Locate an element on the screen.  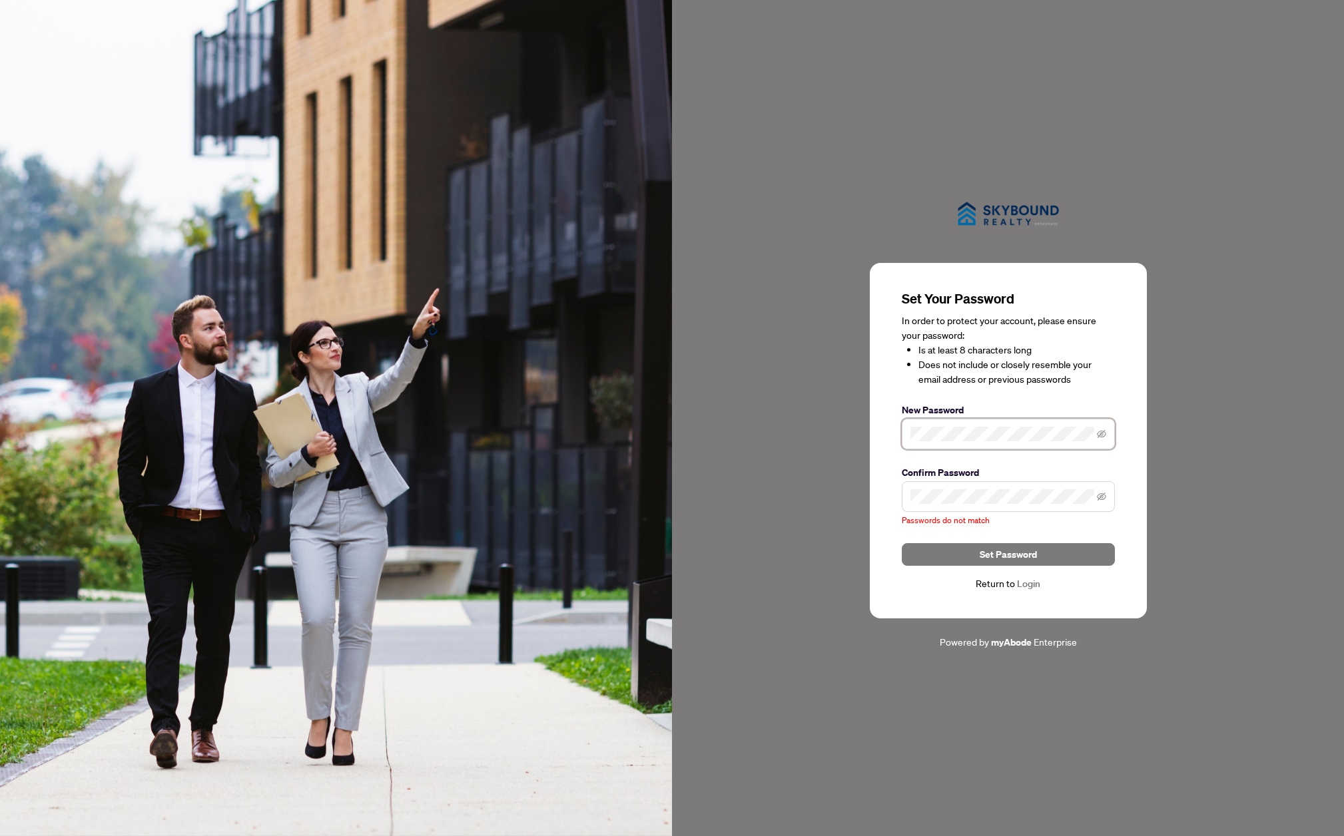
span: Powered by is located at coordinates (964, 642).